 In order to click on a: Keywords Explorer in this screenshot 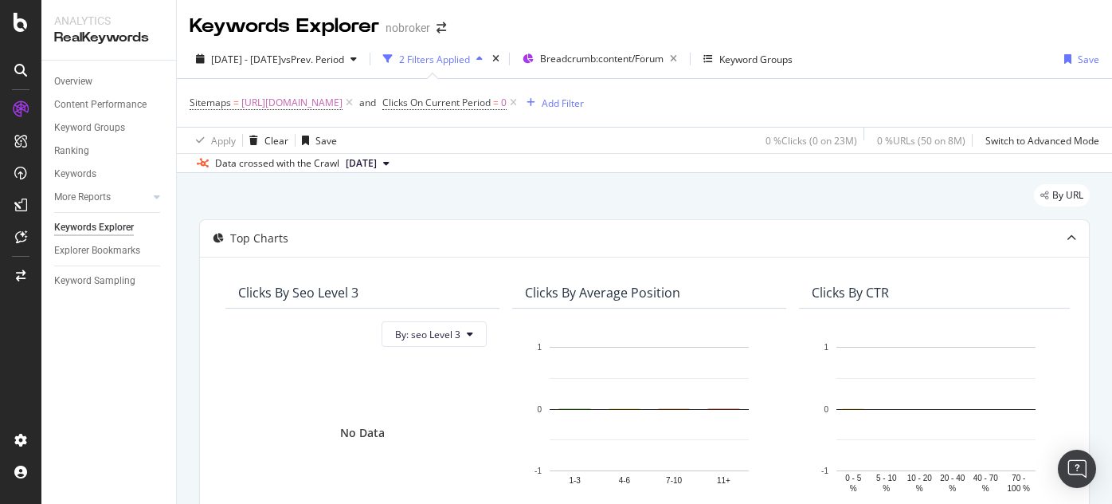, I will do `click(109, 227)`.